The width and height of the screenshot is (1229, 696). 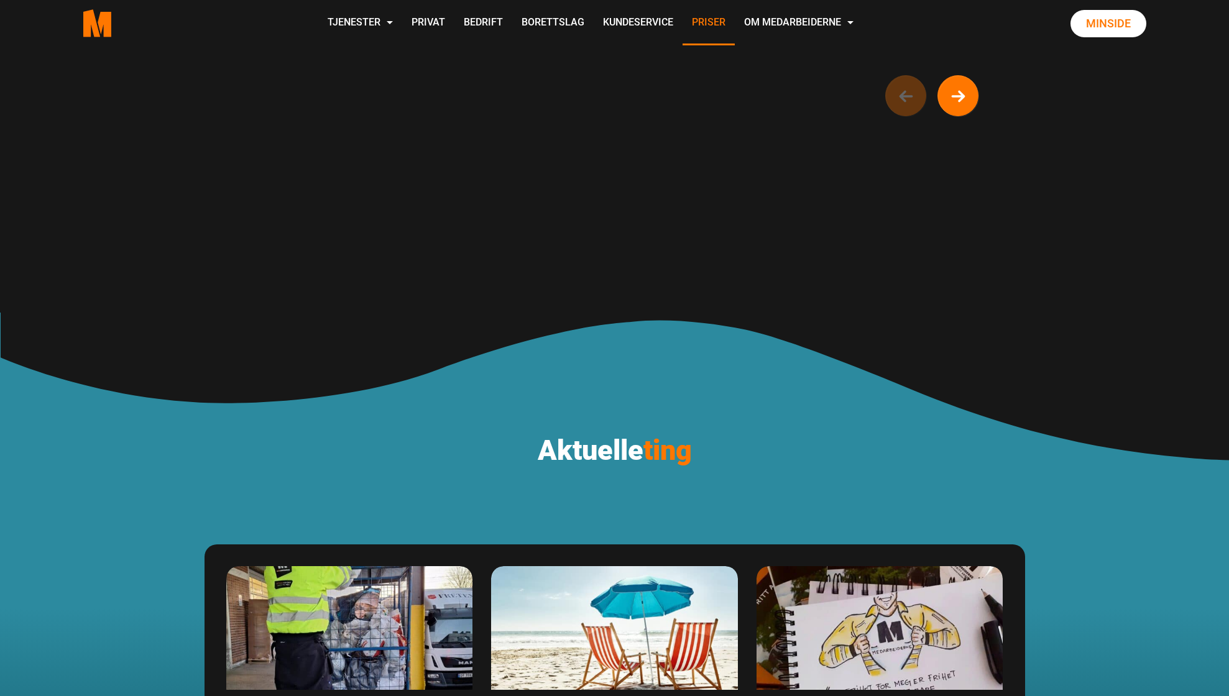 What do you see at coordinates (360, 23) in the screenshot?
I see `a: Tjenester` at bounding box center [360, 23].